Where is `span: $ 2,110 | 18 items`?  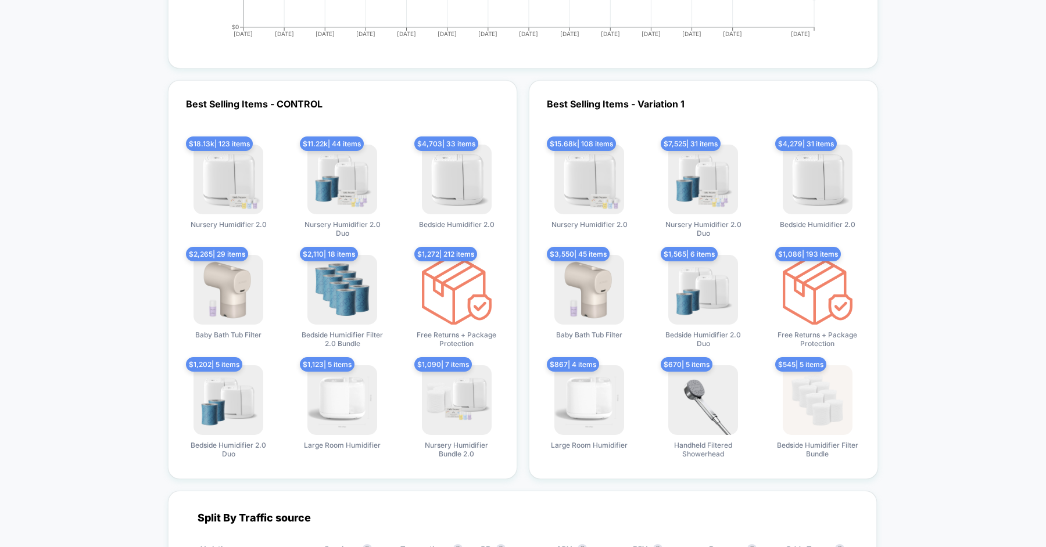
span: $ 2,110 | 18 items is located at coordinates (329, 254).